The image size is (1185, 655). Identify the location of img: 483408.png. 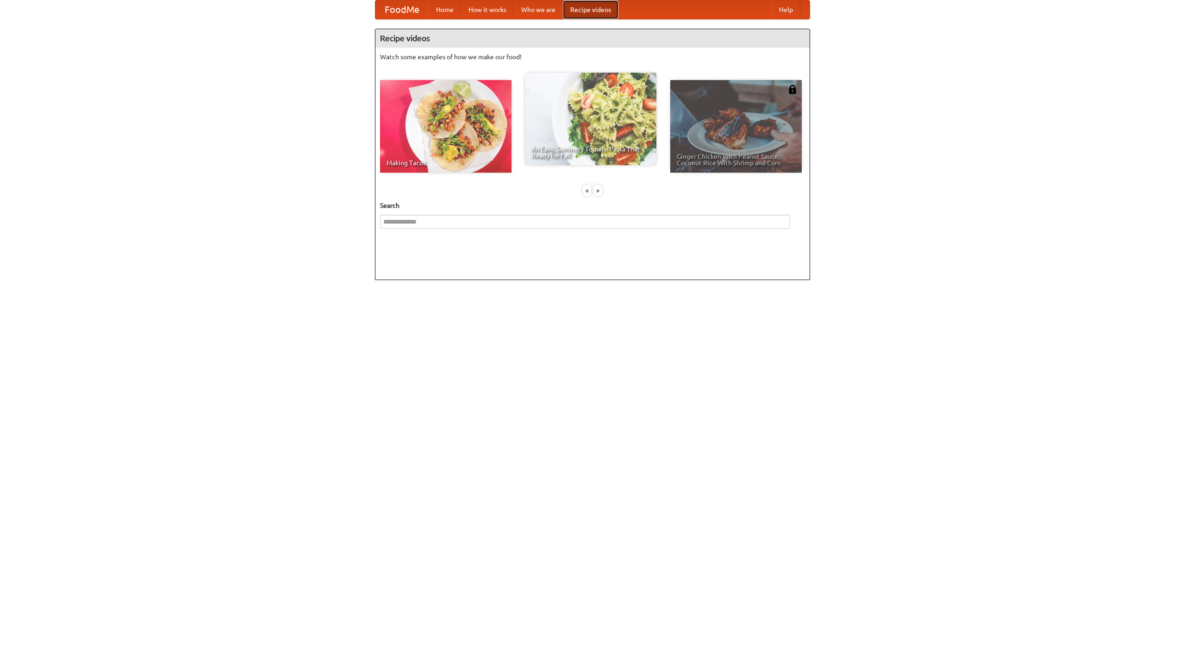
(792, 89).